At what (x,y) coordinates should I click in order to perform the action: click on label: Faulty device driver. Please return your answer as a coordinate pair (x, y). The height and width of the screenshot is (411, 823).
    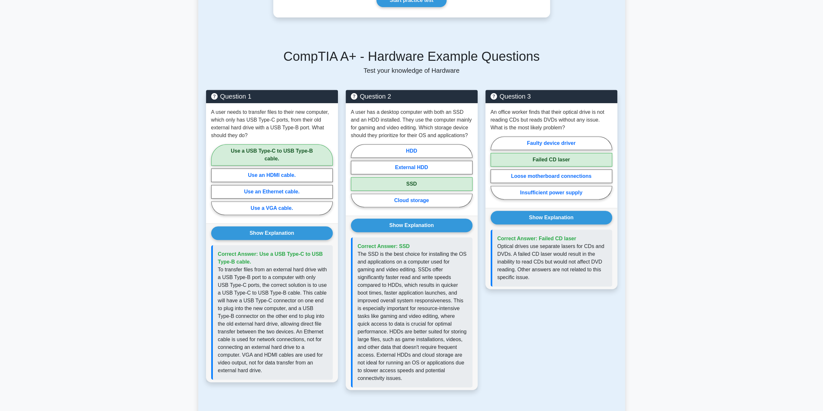
    Looking at the image, I should click on (552, 143).